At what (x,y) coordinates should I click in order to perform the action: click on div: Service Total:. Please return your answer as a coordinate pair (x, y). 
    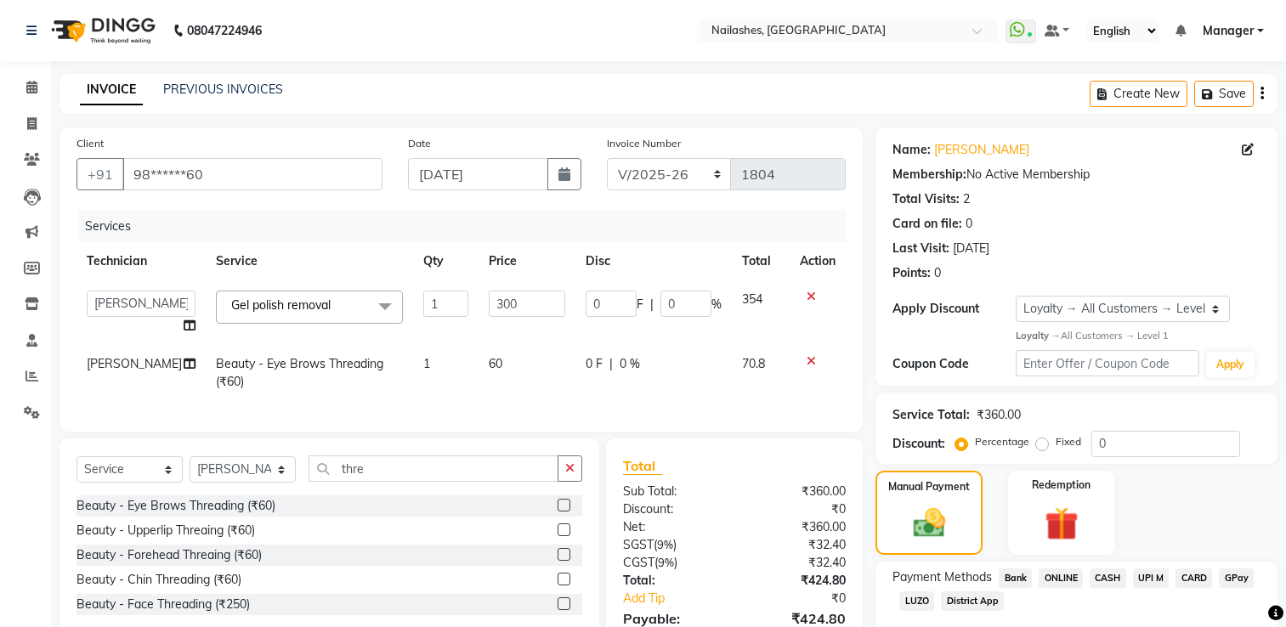
    Looking at the image, I should click on (931, 415).